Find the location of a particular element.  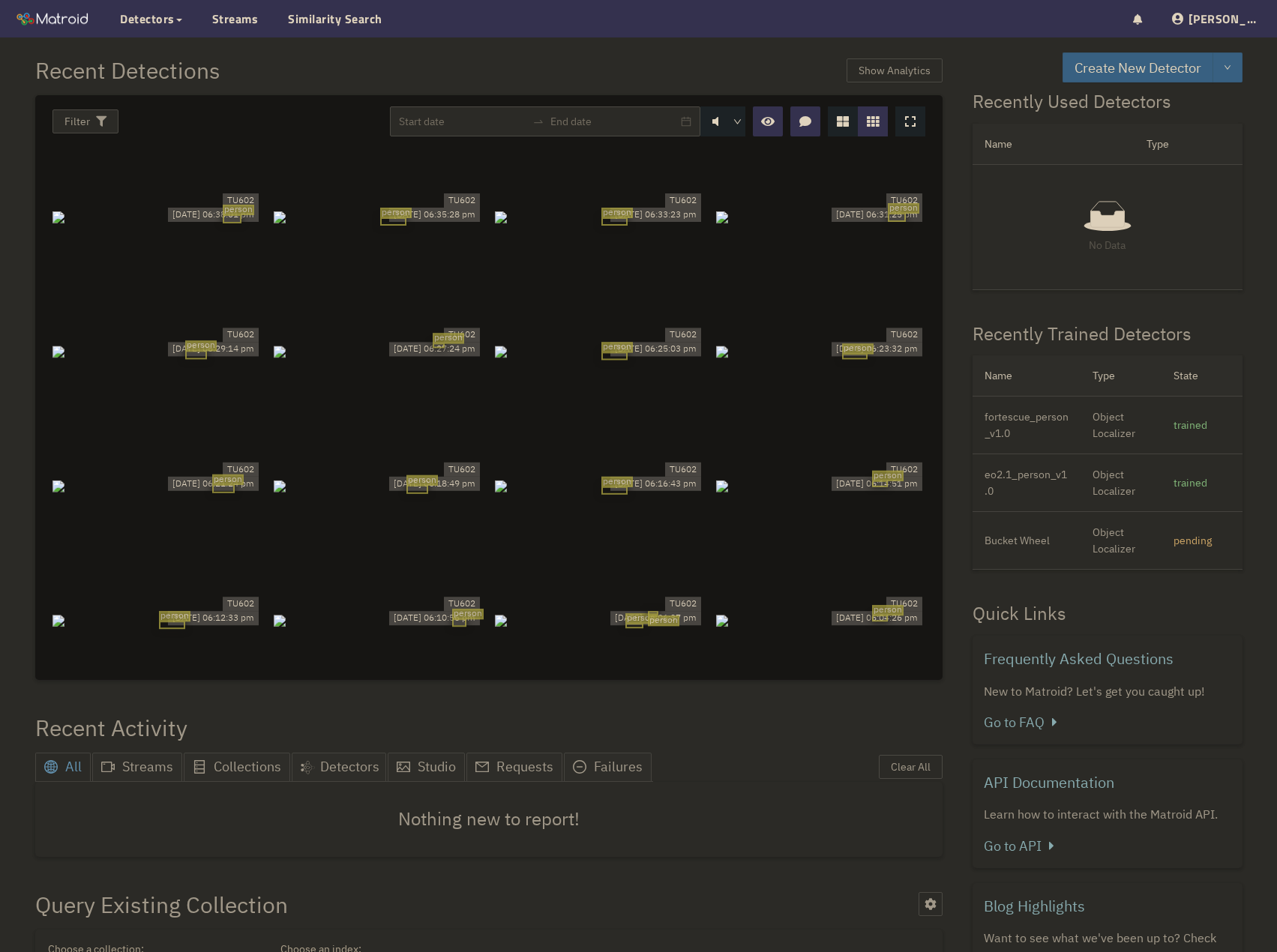

div: Recently Trained Detectors is located at coordinates (1108, 334).